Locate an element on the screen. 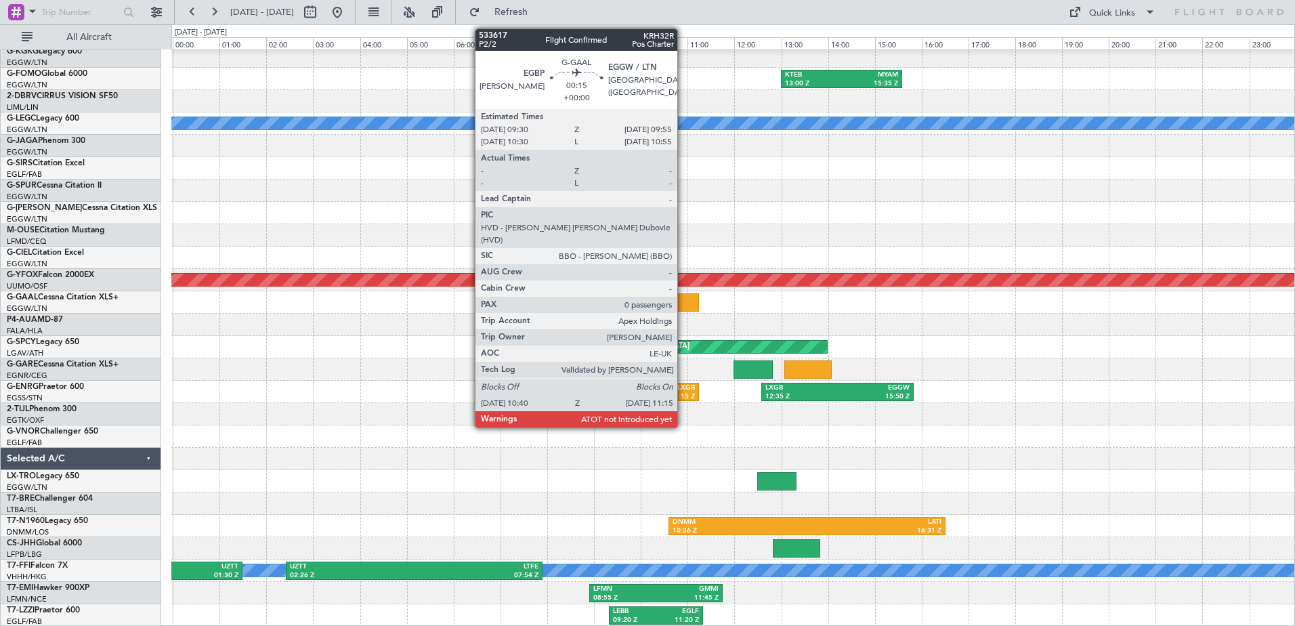 The image size is (1295, 626). a: EGNR/CEG is located at coordinates (27, 375).